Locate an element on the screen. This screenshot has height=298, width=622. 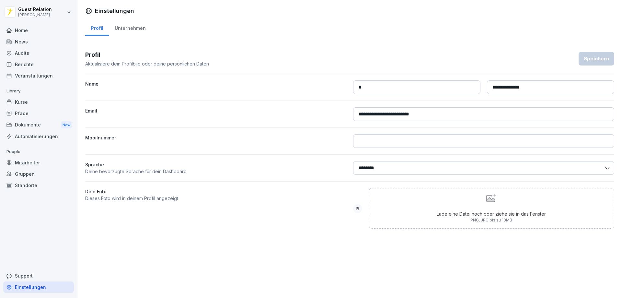
div: Unternehmen is located at coordinates (130, 27).